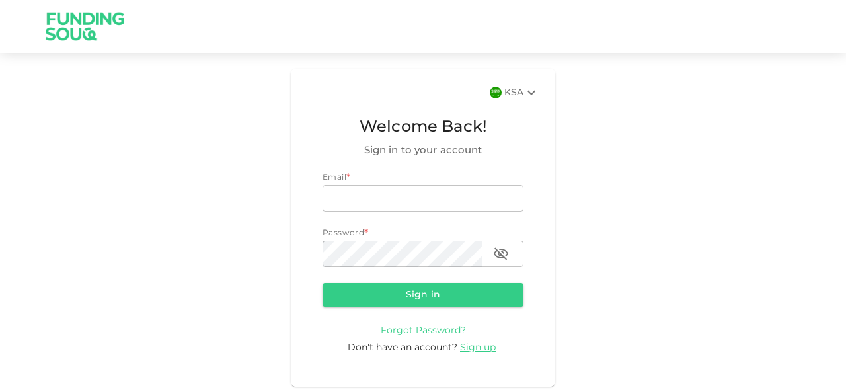 The image size is (846, 392). I want to click on input: email, so click(423, 198).